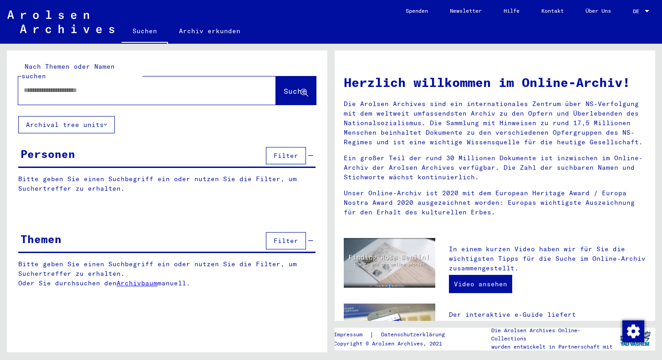 This screenshot has height=360, width=662. Describe the element at coordinates (389, 263) in the screenshot. I see `img: video.jpg` at that location.